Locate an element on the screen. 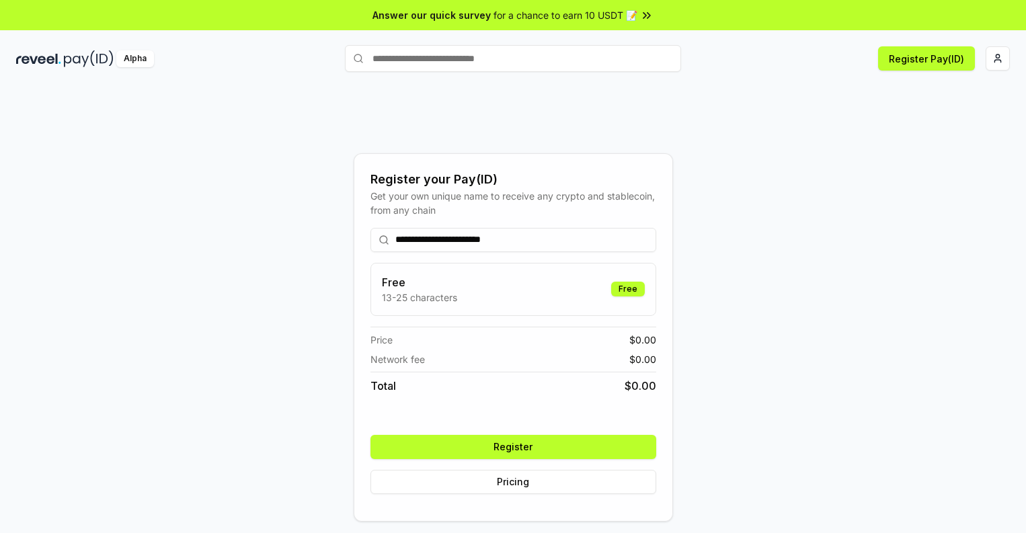 Image resolution: width=1026 pixels, height=533 pixels. button: Register Pay(ID) is located at coordinates (927, 58).